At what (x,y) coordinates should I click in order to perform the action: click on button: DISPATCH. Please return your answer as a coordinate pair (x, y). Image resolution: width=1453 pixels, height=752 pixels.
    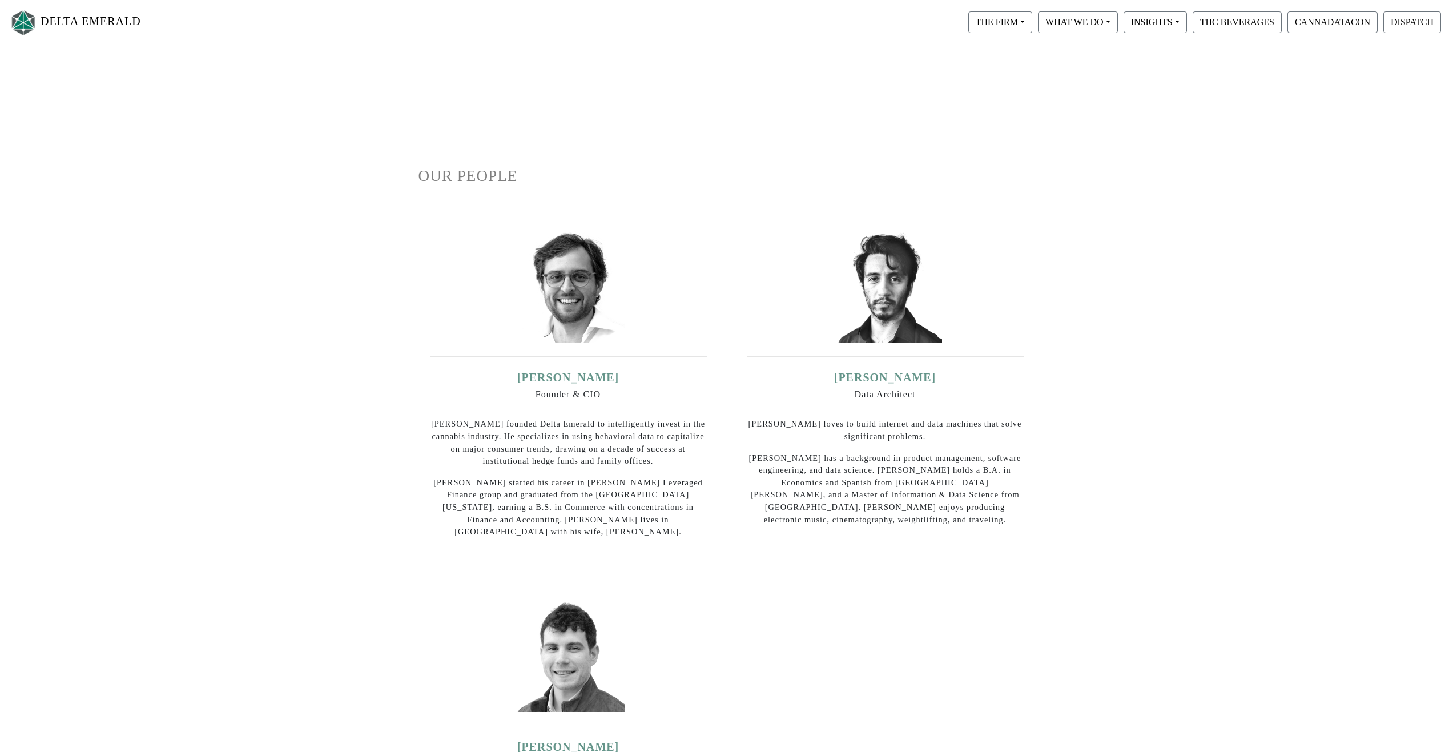
    Looking at the image, I should click on (1411, 22).